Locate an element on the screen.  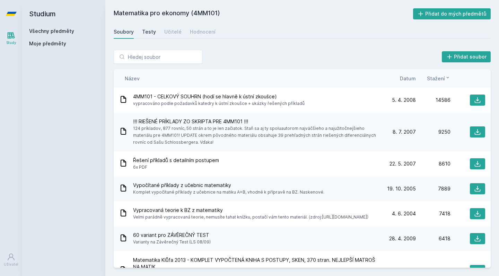
a: Study is located at coordinates (11, 38).